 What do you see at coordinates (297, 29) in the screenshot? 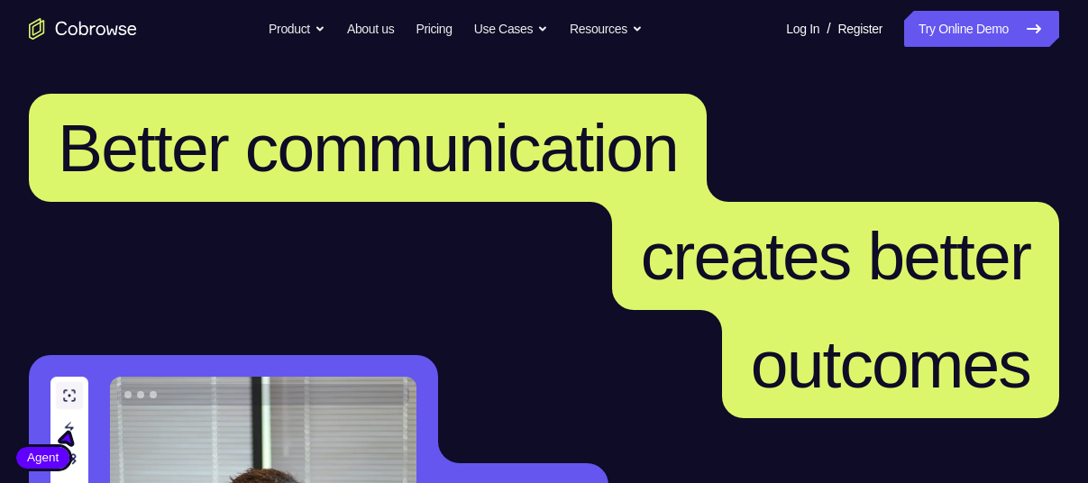
I see `button: Product` at bounding box center [297, 29].